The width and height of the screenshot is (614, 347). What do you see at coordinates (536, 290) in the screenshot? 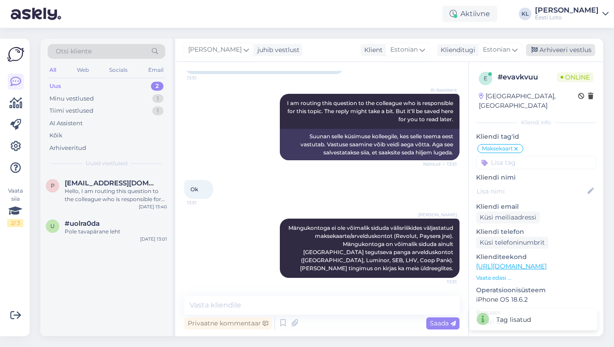
I see `p: Operatsioonisüsteem` at bounding box center [536, 290].